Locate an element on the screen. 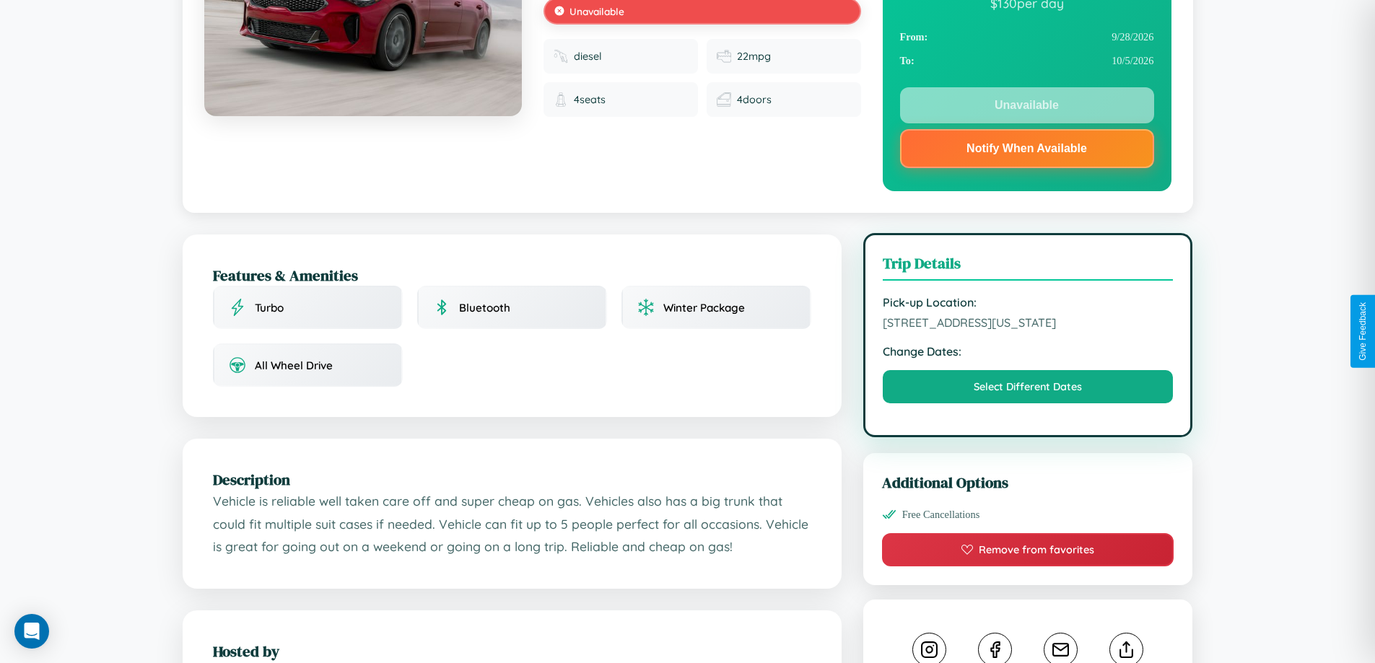 The image size is (1375, 663). div: Open Intercom Messenger is located at coordinates (32, 632).